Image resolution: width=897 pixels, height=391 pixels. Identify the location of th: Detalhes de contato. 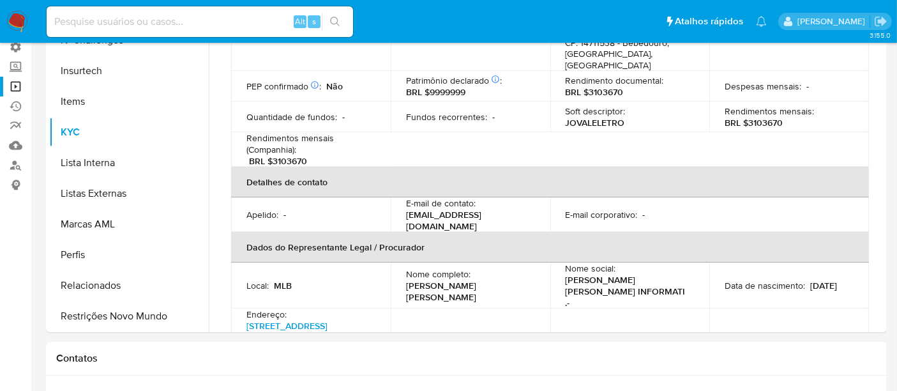
(550, 182).